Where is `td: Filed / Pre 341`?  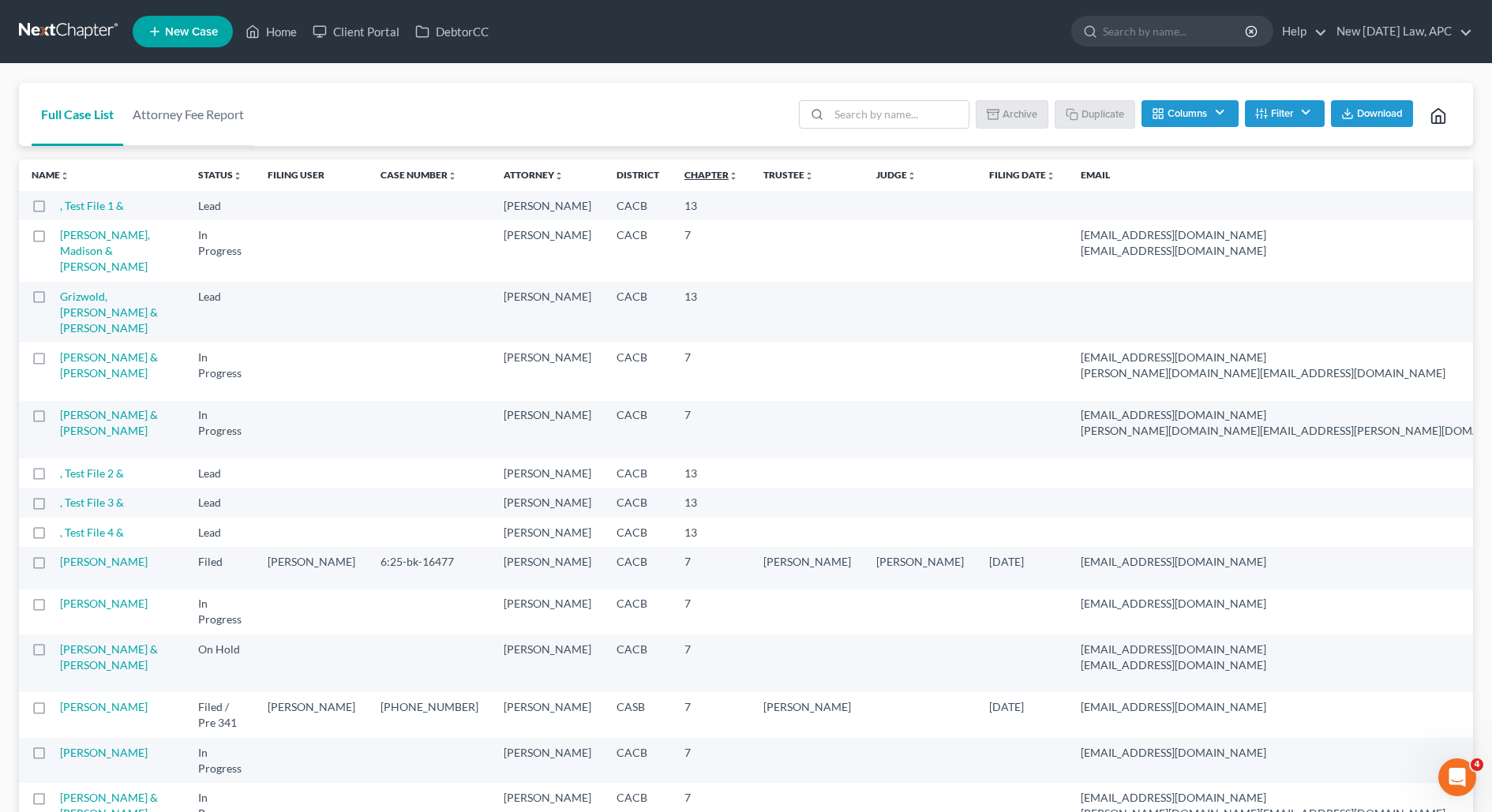 td: Filed / Pre 341 is located at coordinates (220, 715).